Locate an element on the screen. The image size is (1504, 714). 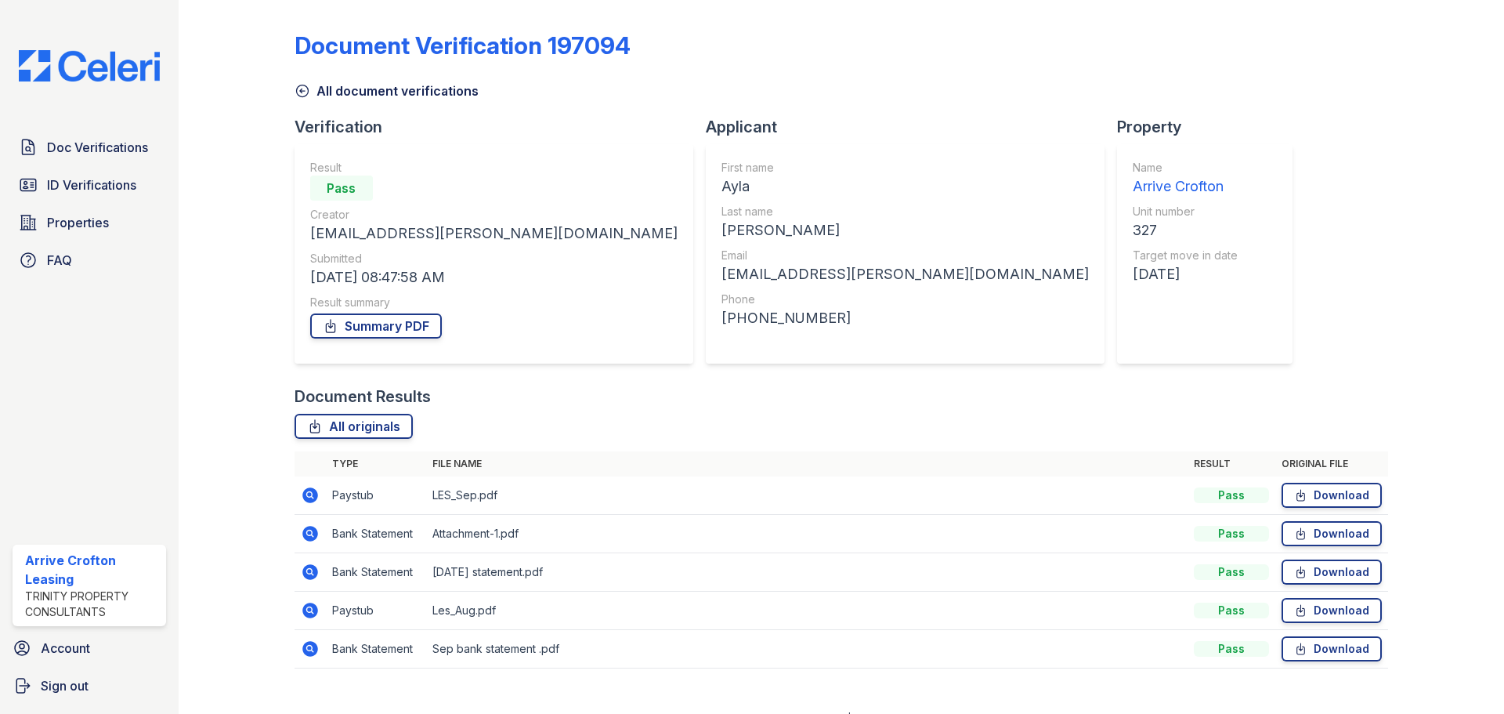
div: Target move in date is located at coordinates (1185, 255).